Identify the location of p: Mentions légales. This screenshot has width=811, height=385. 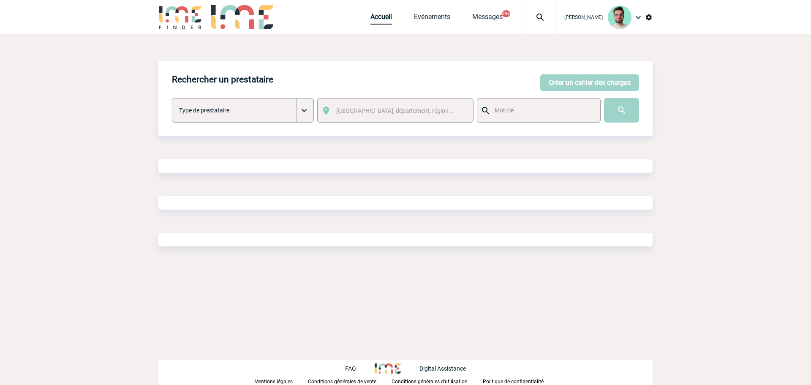
(273, 382).